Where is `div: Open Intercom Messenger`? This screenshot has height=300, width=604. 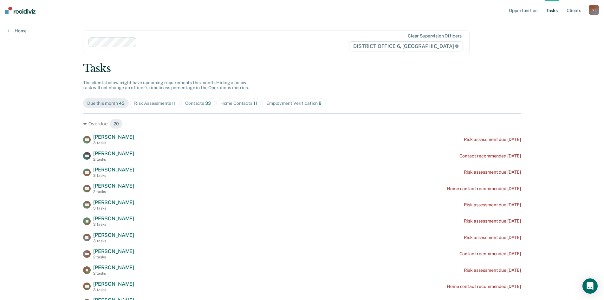 div: Open Intercom Messenger is located at coordinates (590, 286).